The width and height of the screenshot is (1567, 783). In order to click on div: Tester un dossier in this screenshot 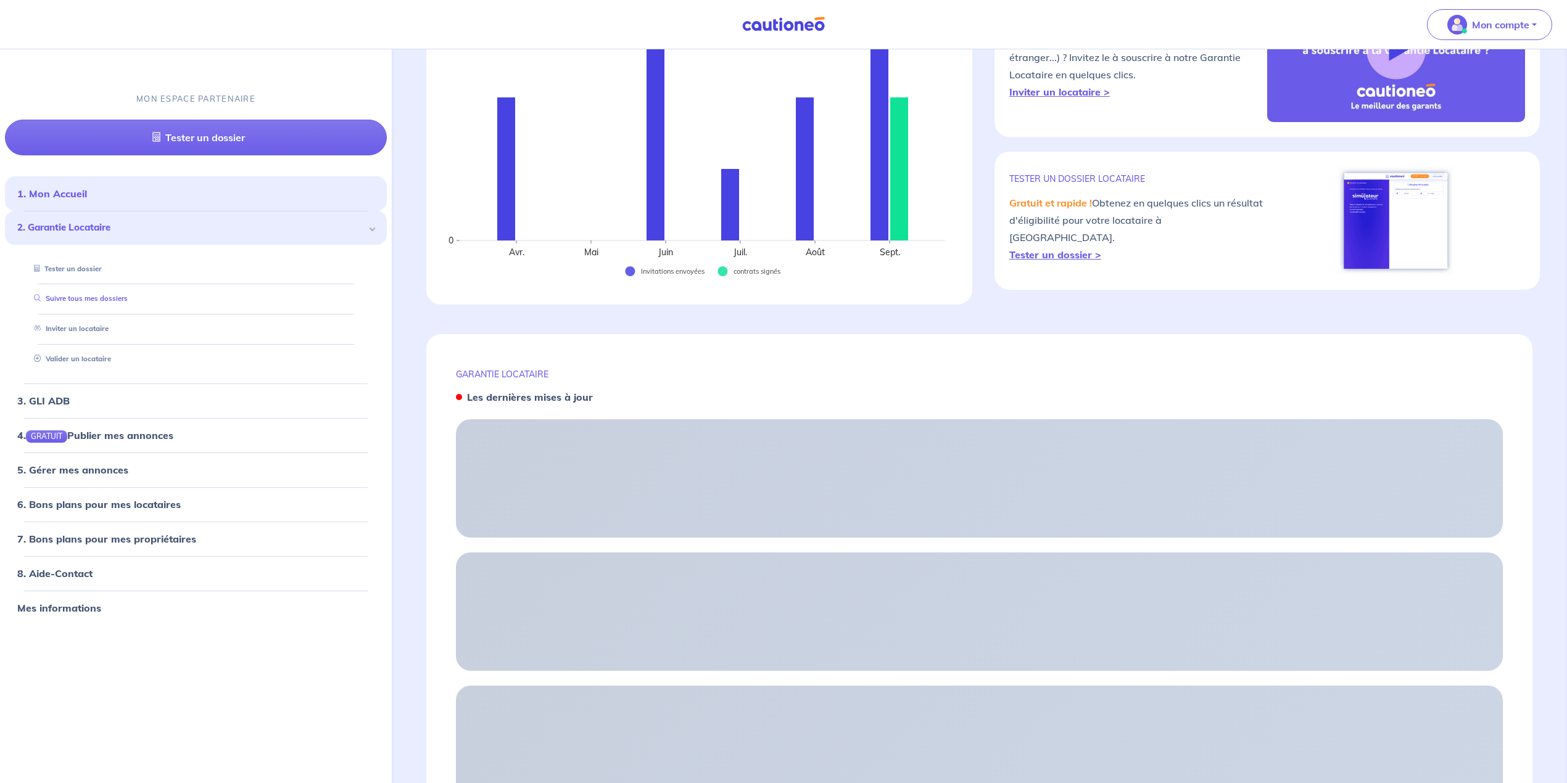, I will do `click(196, 269)`.